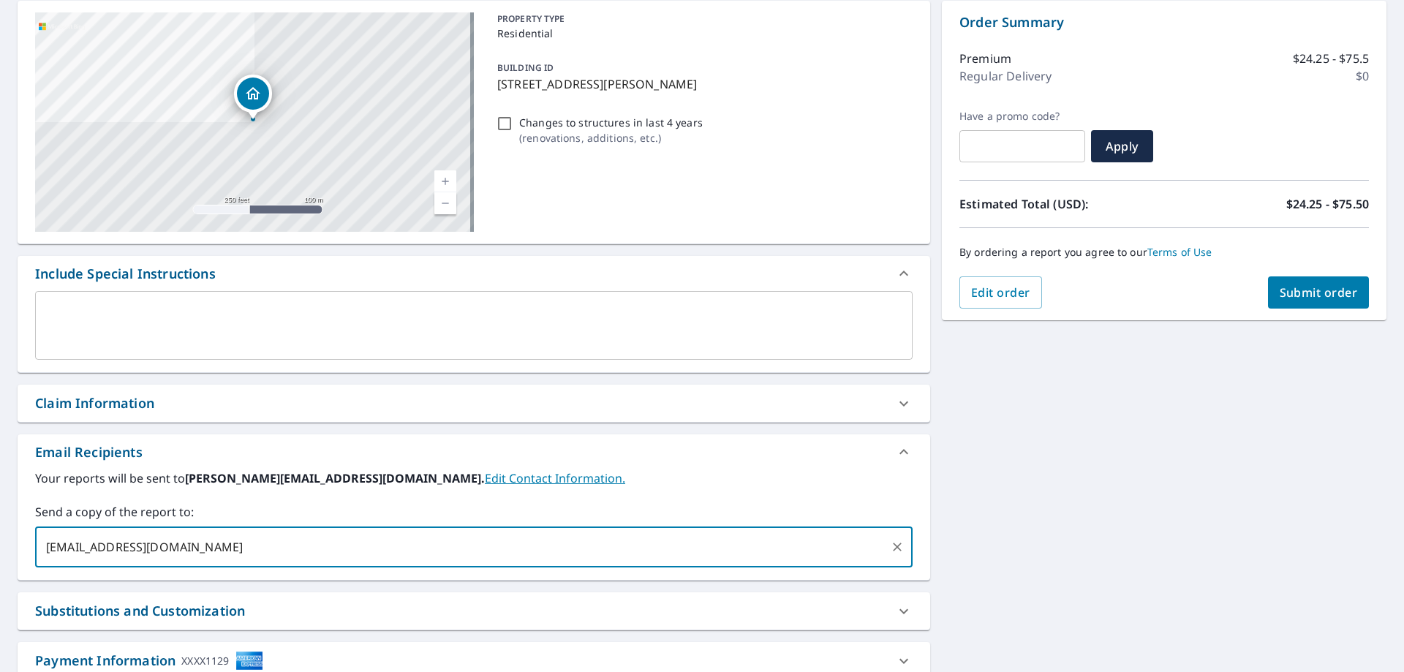 This screenshot has width=1404, height=672. What do you see at coordinates (249, 660) in the screenshot?
I see `img: cardImage` at bounding box center [249, 660].